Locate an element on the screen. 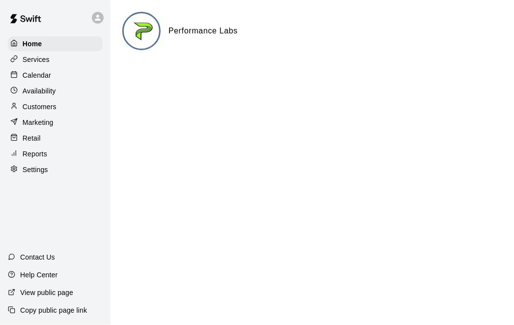  img: Performance Labs logo is located at coordinates (142, 31).